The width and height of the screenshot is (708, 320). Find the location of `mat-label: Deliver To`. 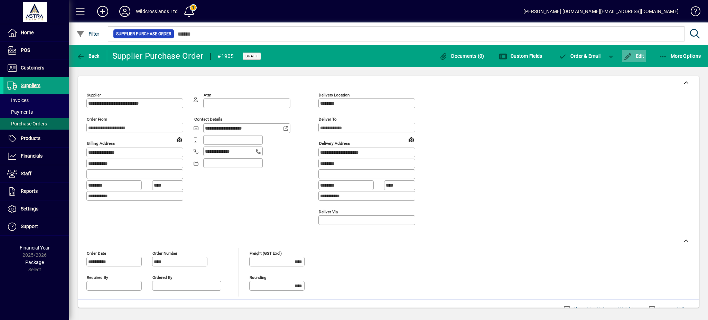

mat-label: Deliver To is located at coordinates (328, 119).